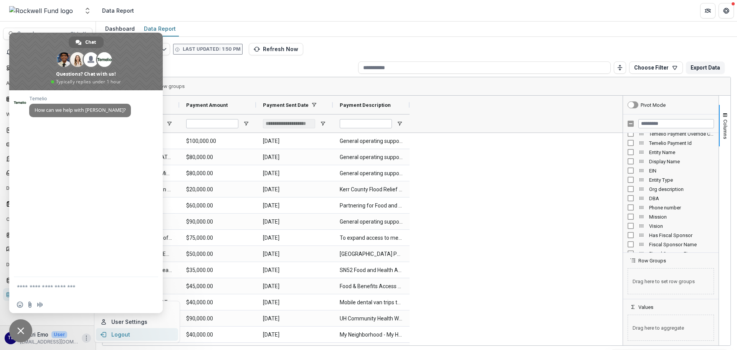  What do you see at coordinates (681, 207) in the screenshot?
I see `span: Phone number` at bounding box center [681, 207].